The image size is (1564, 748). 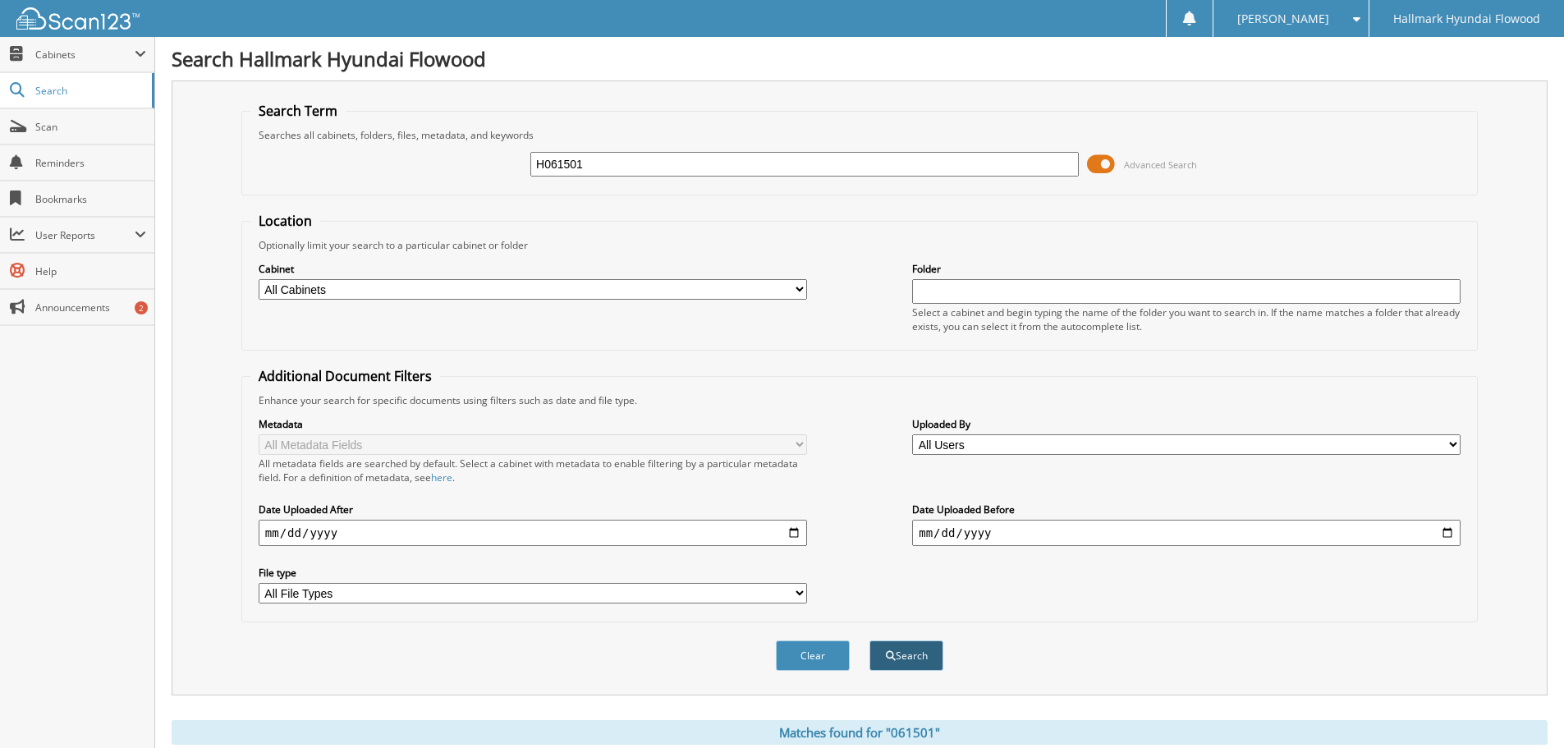 What do you see at coordinates (813, 655) in the screenshot?
I see `button: Clear` at bounding box center [813, 655].